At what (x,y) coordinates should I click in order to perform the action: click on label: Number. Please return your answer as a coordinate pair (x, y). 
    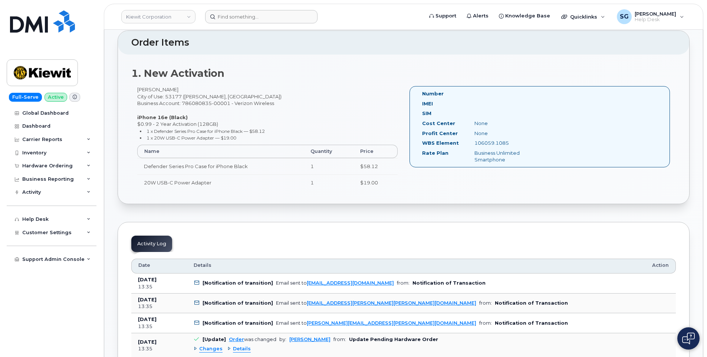
    Looking at the image, I should click on (433, 93).